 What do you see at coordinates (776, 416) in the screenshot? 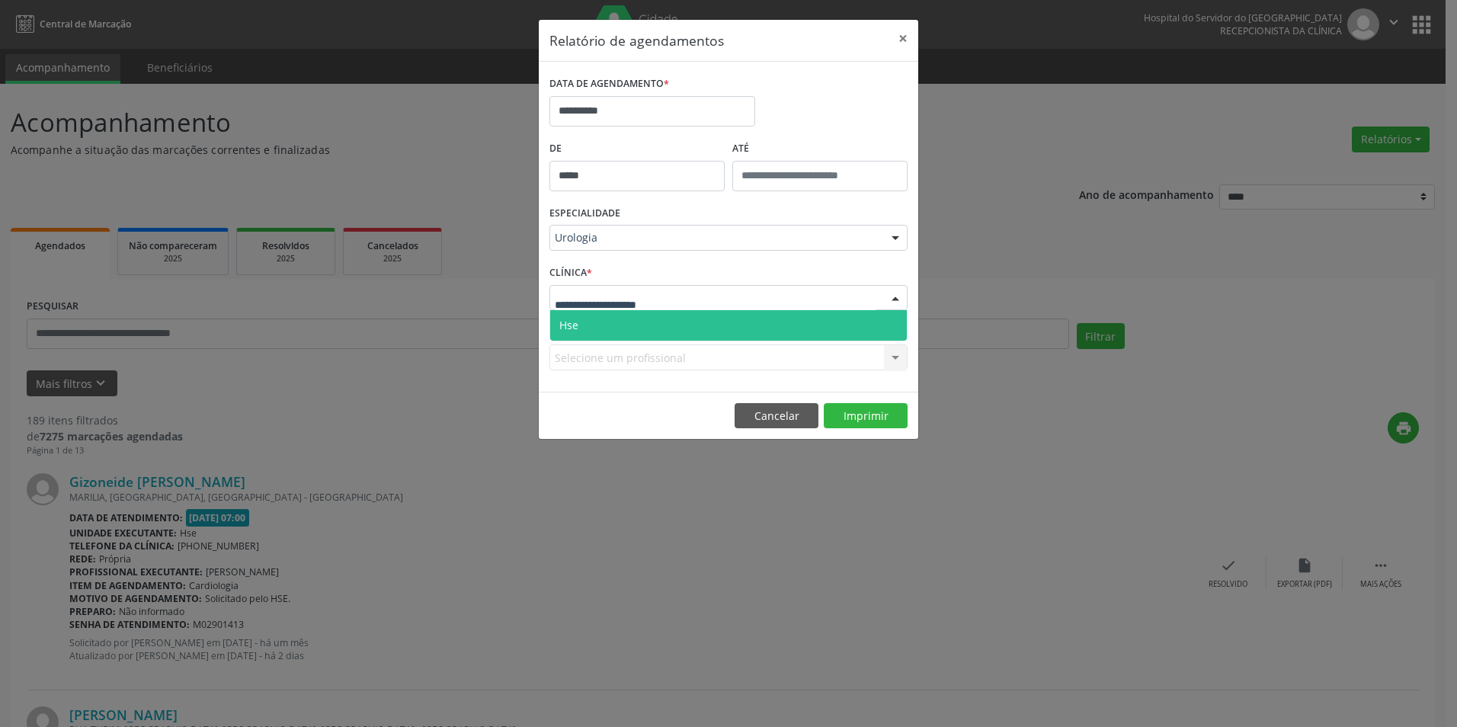
I see `button: Cancelar` at bounding box center [776, 416].